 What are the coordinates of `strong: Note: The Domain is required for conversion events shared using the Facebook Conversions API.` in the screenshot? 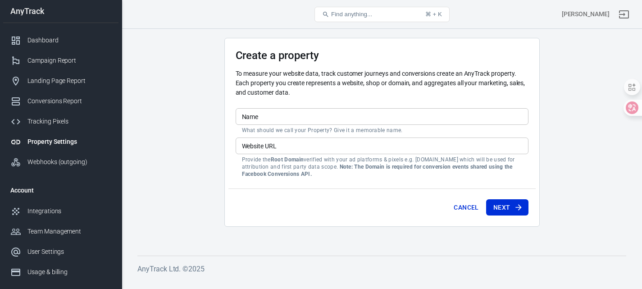 It's located at (377, 170).